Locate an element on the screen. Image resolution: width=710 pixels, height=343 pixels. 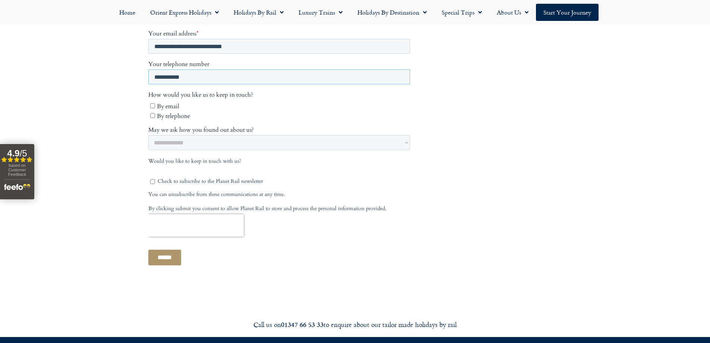
a: Orient Express Holidays is located at coordinates (185, 12).